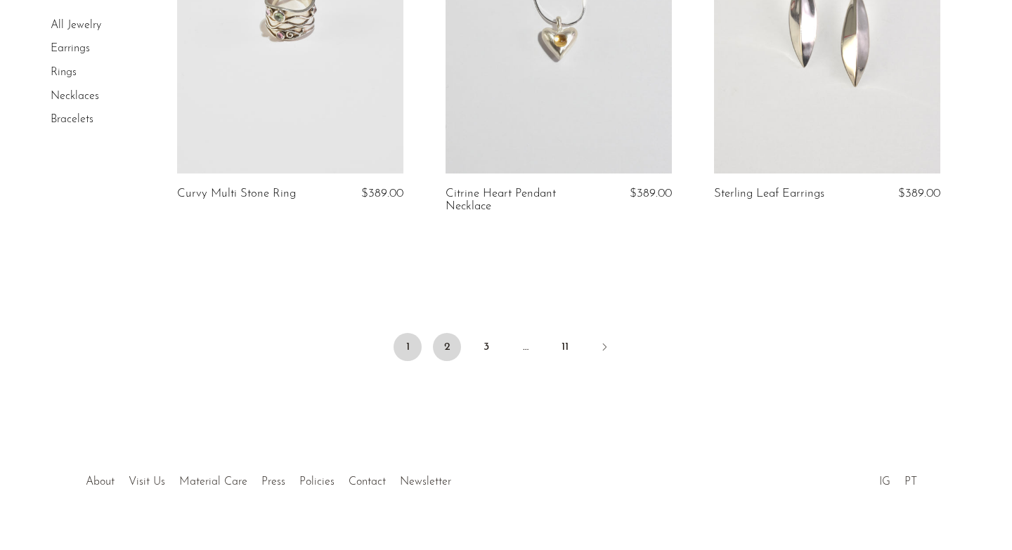 This screenshot has height=550, width=1012. Describe the element at coordinates (911, 482) in the screenshot. I see `a: PT` at that location.